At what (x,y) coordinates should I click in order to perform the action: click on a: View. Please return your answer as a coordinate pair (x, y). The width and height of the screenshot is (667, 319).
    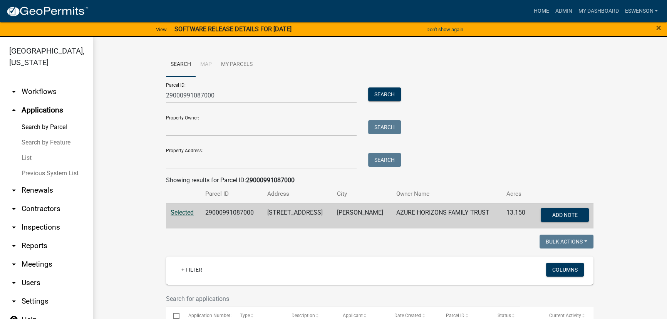
    Looking at the image, I should click on (161, 29).